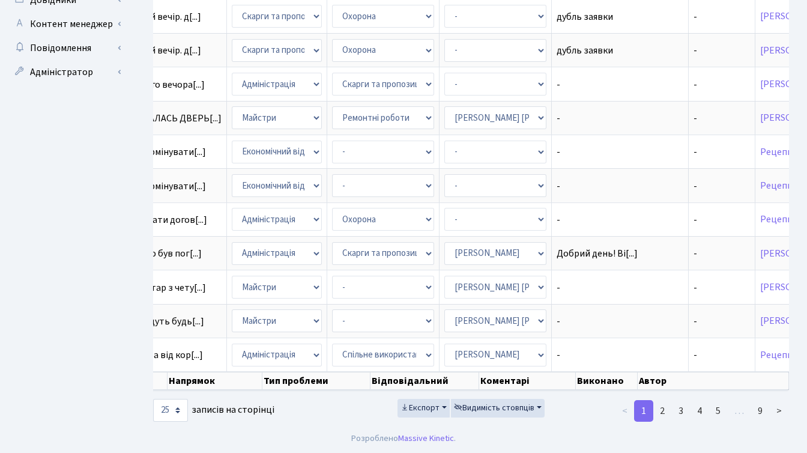  What do you see at coordinates (644, 411) in the screenshot?
I see `a: 1` at bounding box center [644, 411].